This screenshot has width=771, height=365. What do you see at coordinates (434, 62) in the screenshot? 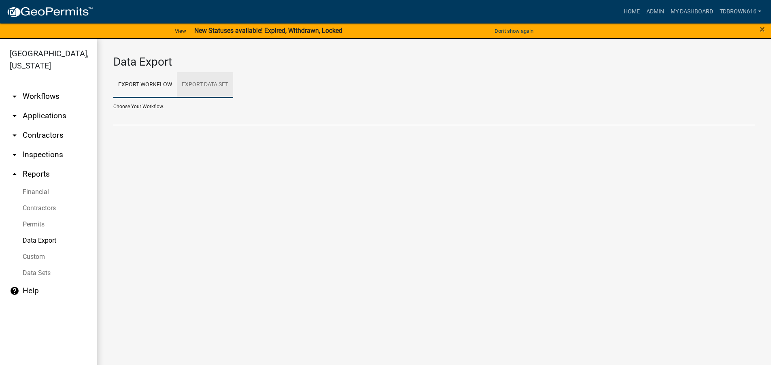
I see `h3: Data Export` at bounding box center [434, 62].